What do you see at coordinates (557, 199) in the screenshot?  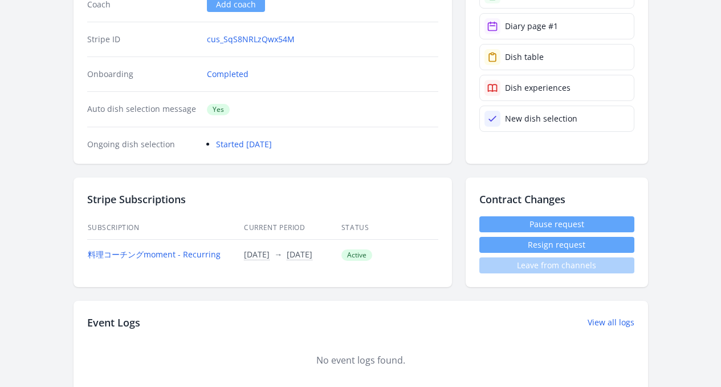 I see `h2: Contract Changes` at bounding box center [557, 199].